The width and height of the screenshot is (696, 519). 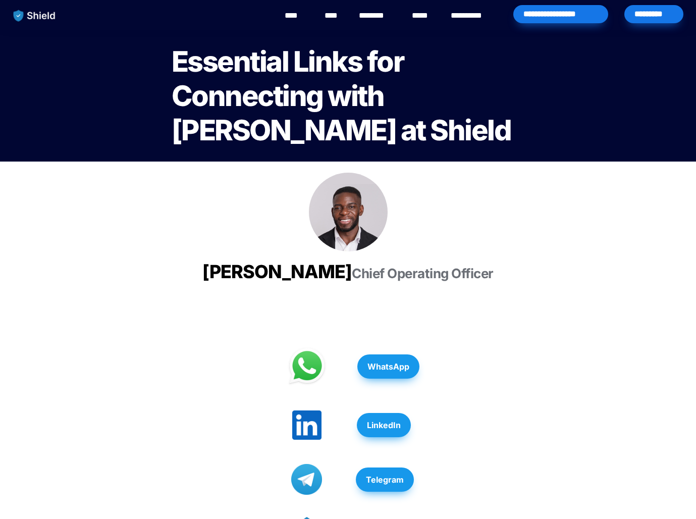 I want to click on strong: WhatsApp, so click(x=388, y=366).